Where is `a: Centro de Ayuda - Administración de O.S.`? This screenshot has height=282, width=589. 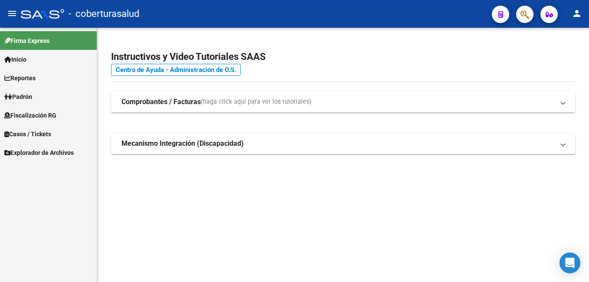 a: Centro de Ayuda - Administración de O.S. is located at coordinates (176, 70).